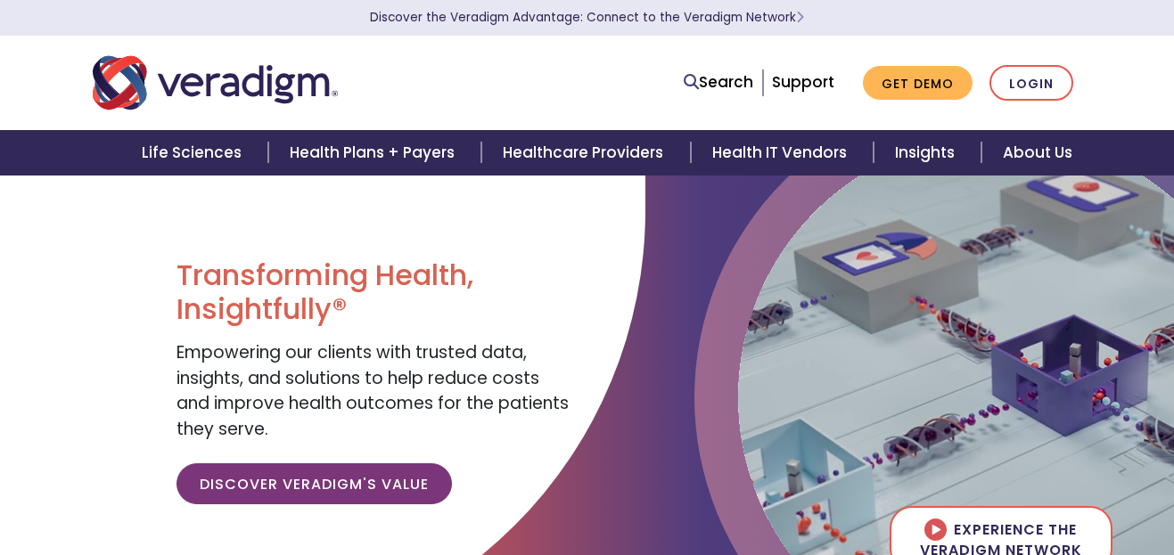  What do you see at coordinates (927, 152) in the screenshot?
I see `a: Insights` at bounding box center [927, 152].